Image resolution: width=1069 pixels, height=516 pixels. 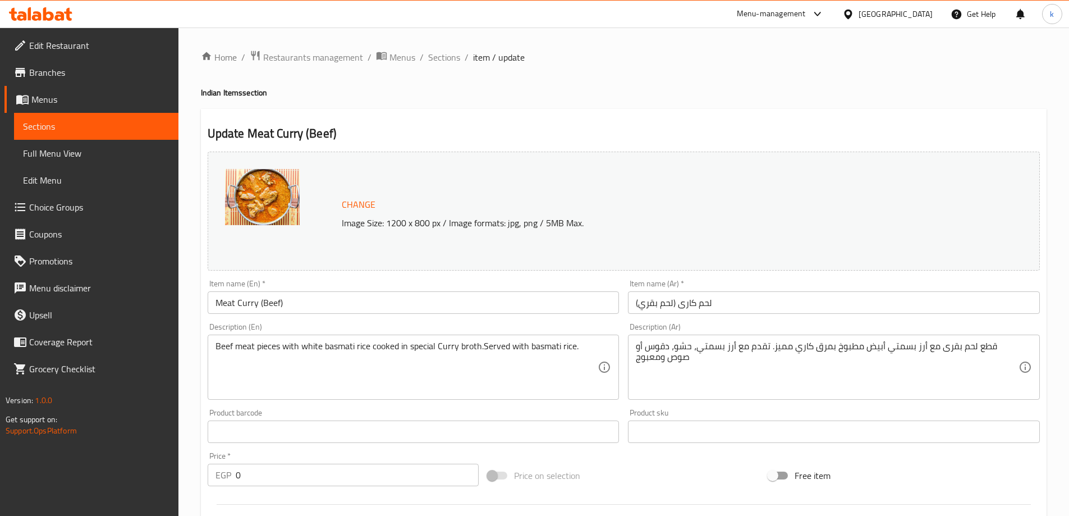 I want to click on nav: breadcrumb, so click(x=624, y=57).